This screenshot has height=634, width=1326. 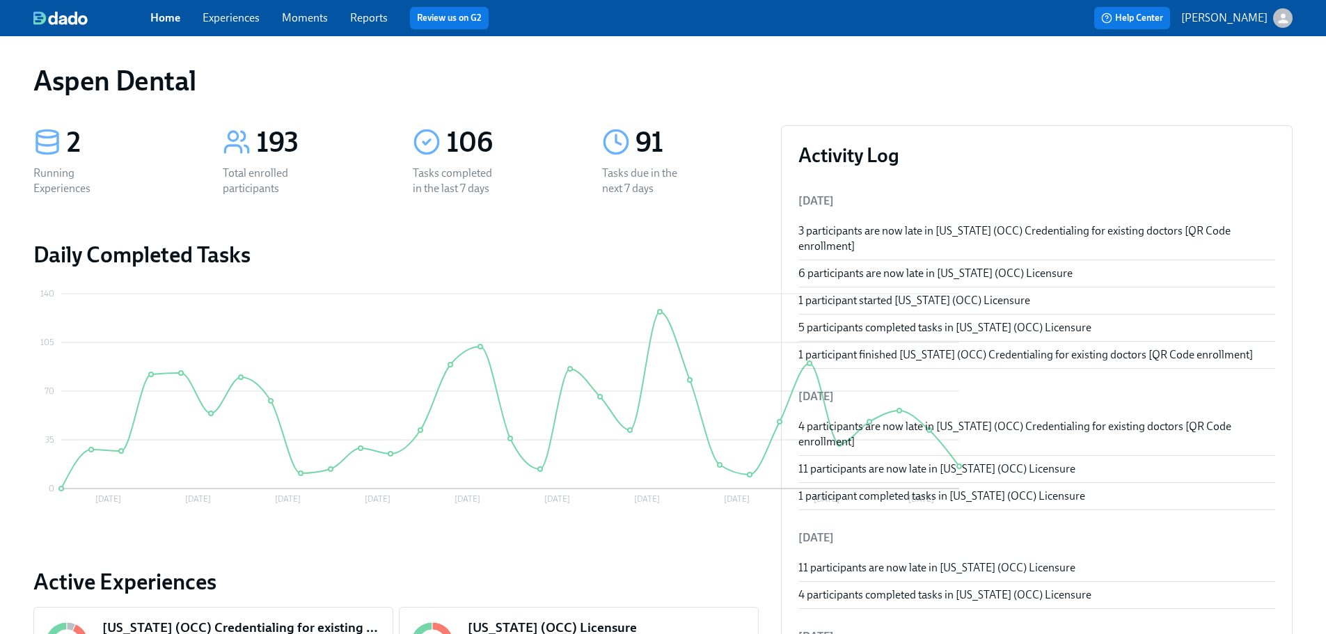 What do you see at coordinates (396, 582) in the screenshot?
I see `a: Active Experiences` at bounding box center [396, 582].